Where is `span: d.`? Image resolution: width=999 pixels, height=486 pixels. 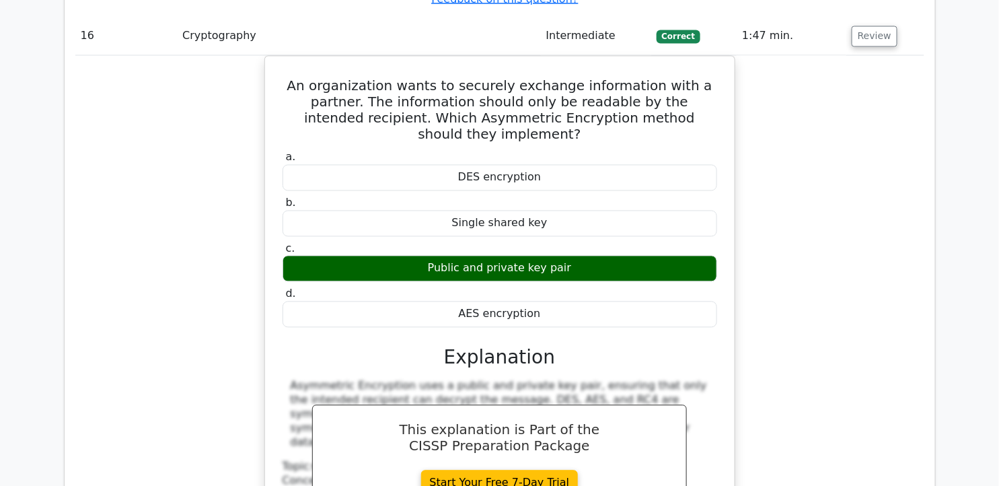
span: d. is located at coordinates (291, 293).